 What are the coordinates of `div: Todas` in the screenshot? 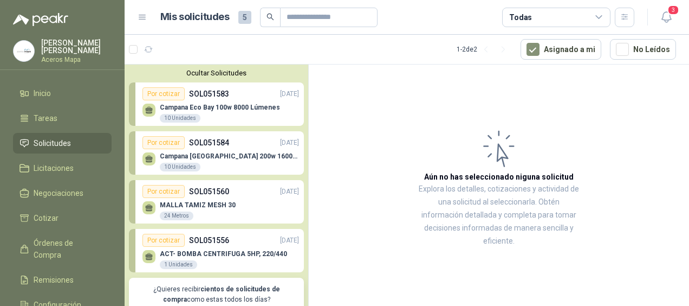 It's located at (521, 17).